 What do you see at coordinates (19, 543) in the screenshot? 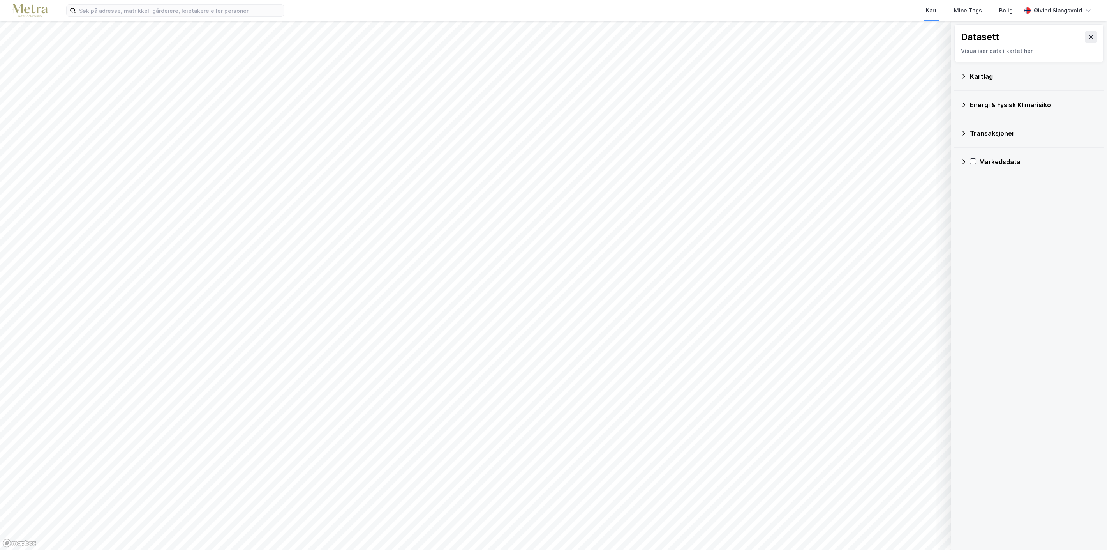
I see `a: Mapbox homepage` at bounding box center [19, 543].